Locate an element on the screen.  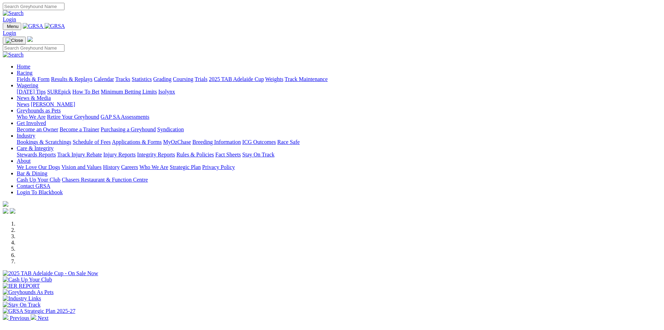
span: Menu is located at coordinates (13, 26).